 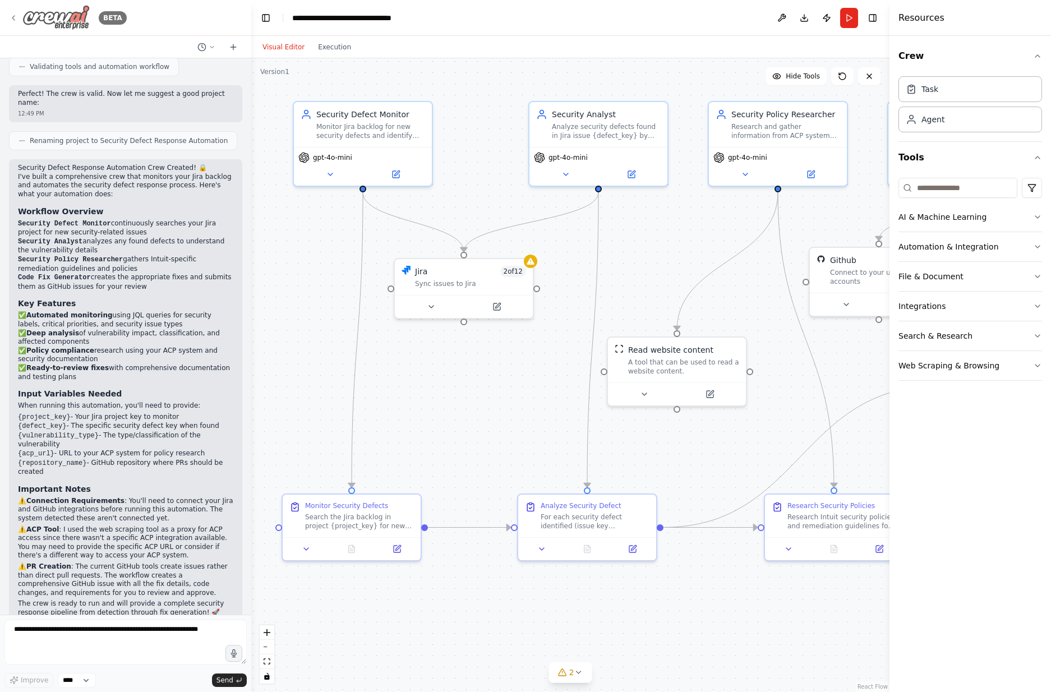 What do you see at coordinates (413, 222) in the screenshot?
I see `g: Edge from f3815a63-15e5-40b4-977e-7372f94df31d to a54e50a5-1e39-427d-a284-033744618544` at bounding box center [413, 222].